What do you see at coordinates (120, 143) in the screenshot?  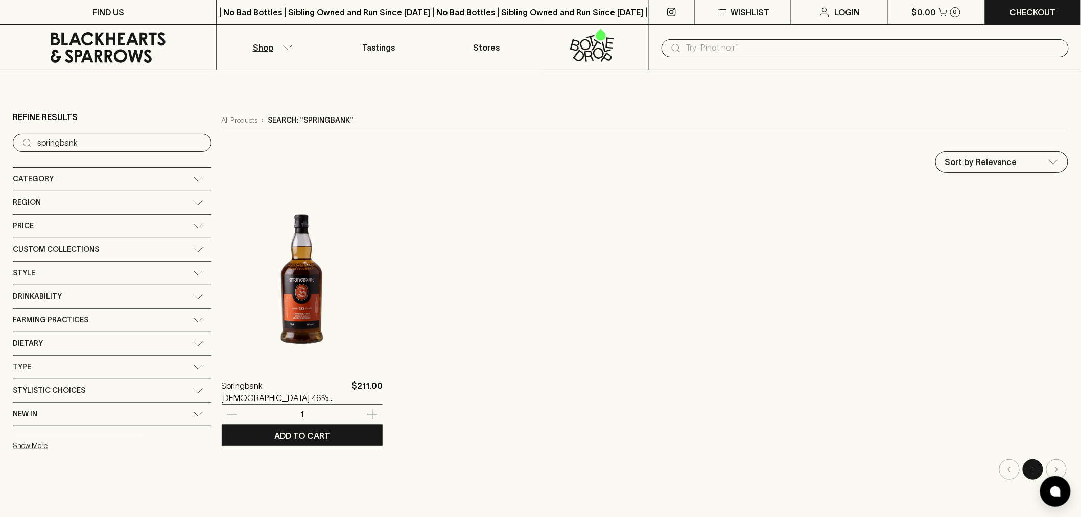 I see `input: Try “Pinot noir”` at bounding box center [120, 143].